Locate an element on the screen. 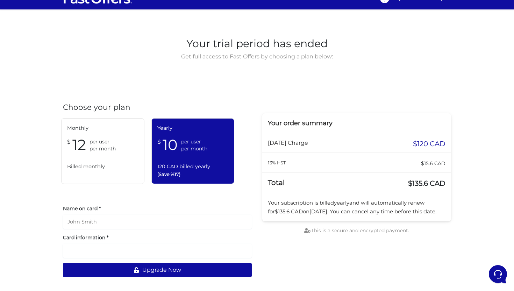 This screenshot has width=514, height=291. span: Your Conversations is located at coordinates (34, 42).